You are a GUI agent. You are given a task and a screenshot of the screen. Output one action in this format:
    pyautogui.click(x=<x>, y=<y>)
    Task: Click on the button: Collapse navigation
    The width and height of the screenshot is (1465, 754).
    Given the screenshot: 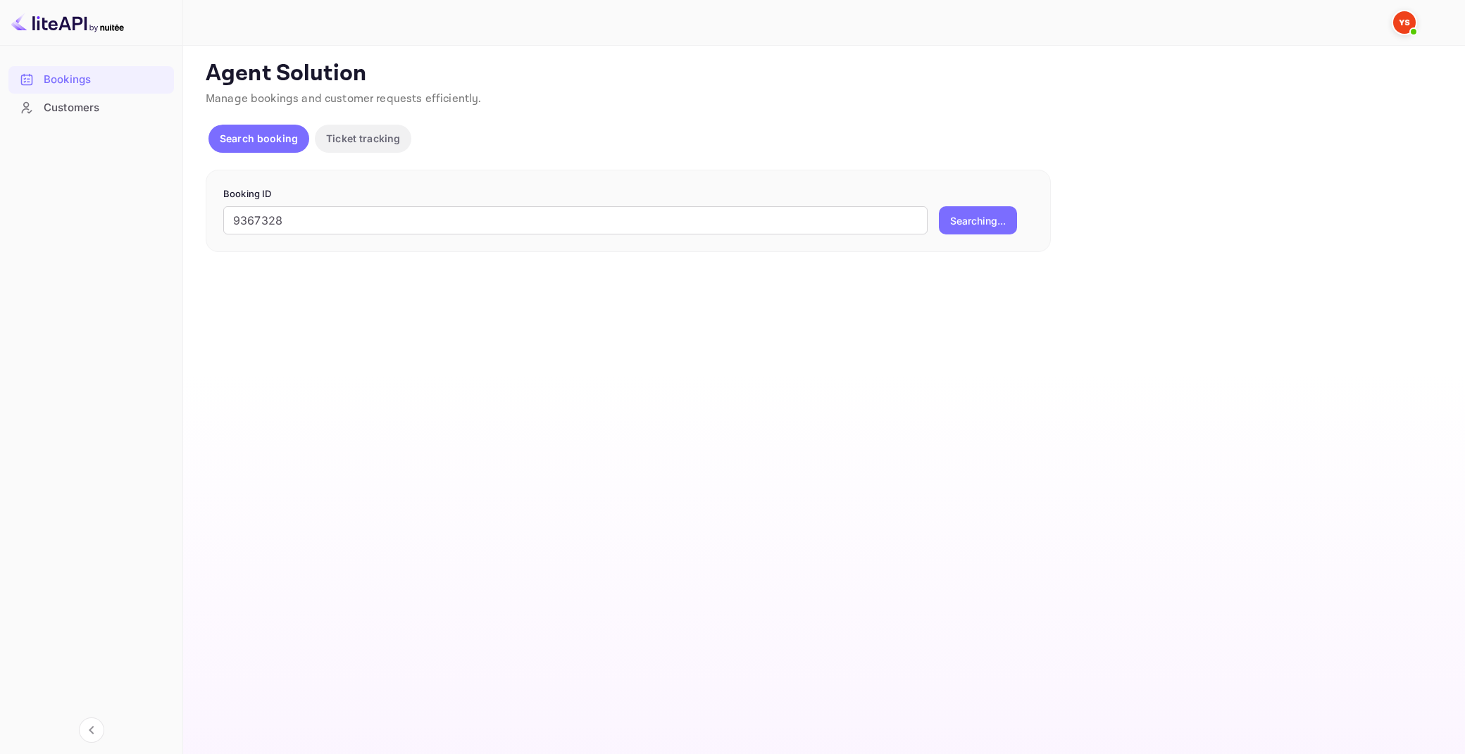 What is the action you would take?
    pyautogui.click(x=92, y=730)
    